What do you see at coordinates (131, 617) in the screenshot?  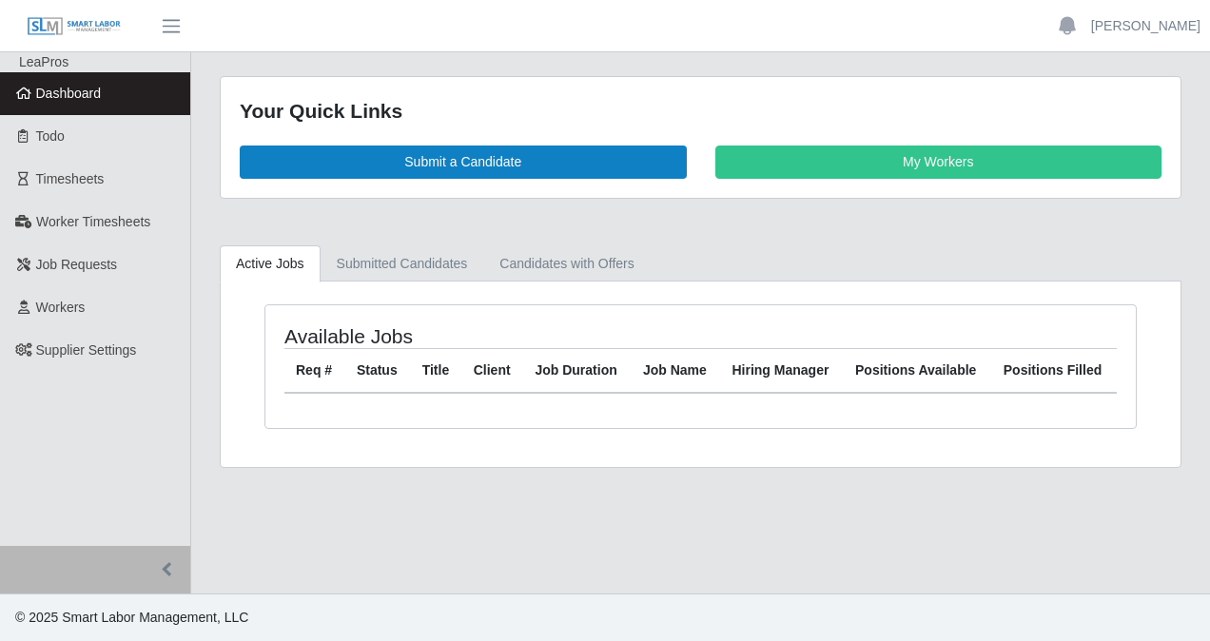 I see `span: © 2025 Smart Labor Management, LLC` at bounding box center [131, 617].